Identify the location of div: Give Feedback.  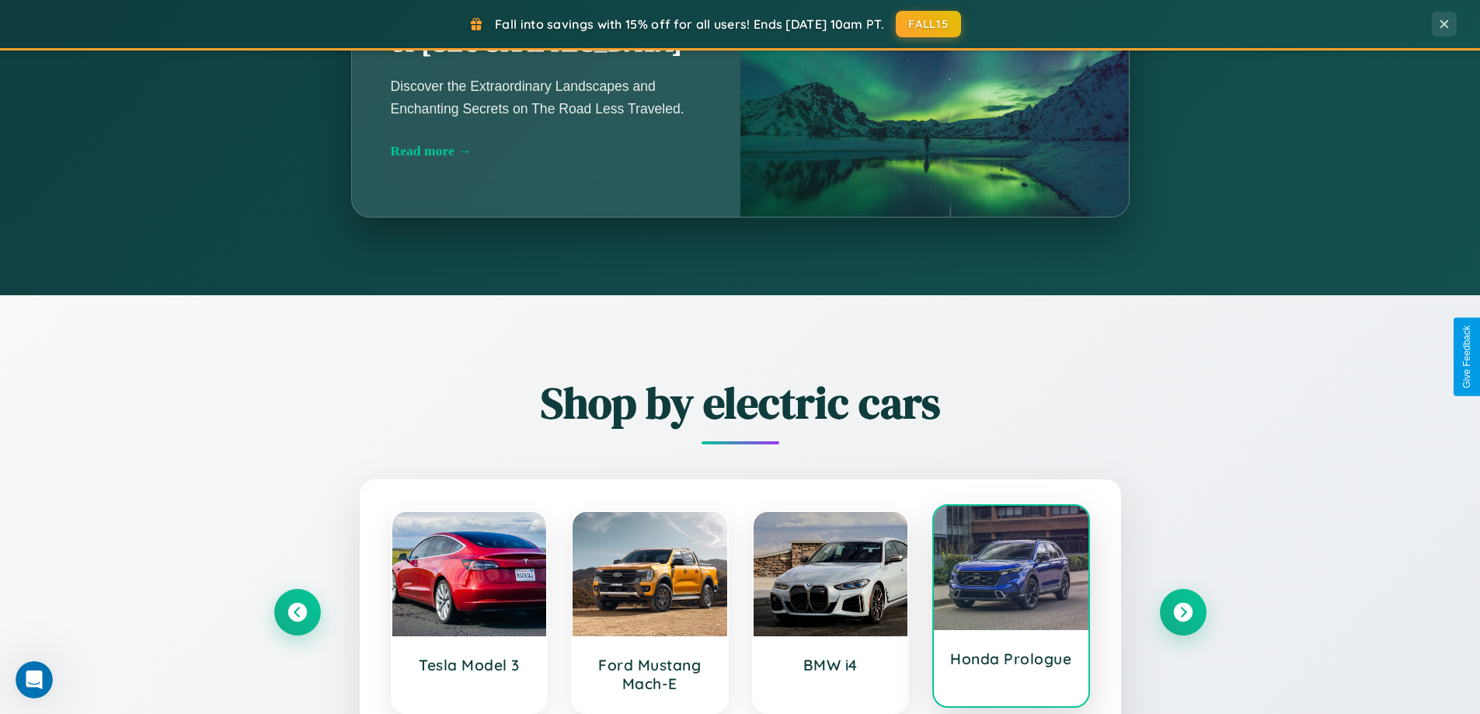
(1467, 357).